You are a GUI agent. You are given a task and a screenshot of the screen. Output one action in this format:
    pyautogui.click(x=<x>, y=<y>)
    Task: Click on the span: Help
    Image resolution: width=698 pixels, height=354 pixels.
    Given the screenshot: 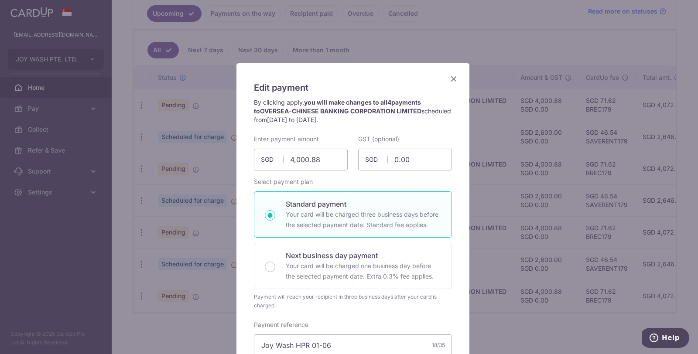 What is the action you would take?
    pyautogui.click(x=28, y=10)
    